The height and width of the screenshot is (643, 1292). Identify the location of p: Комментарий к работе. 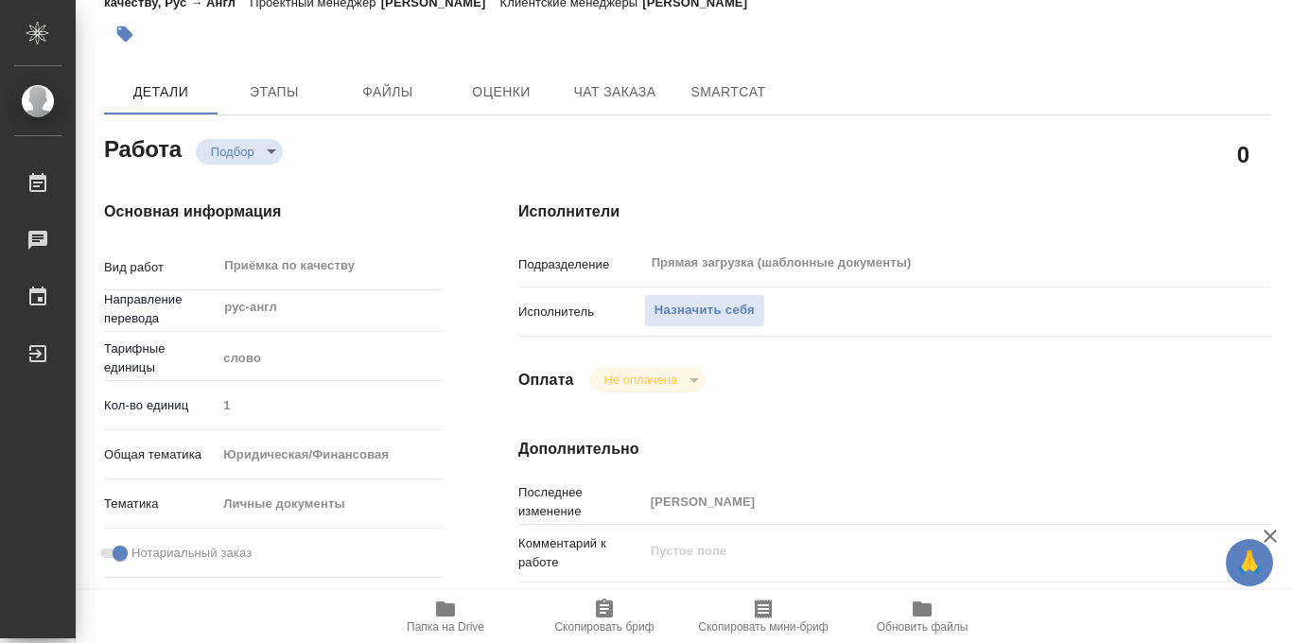
(581, 553).